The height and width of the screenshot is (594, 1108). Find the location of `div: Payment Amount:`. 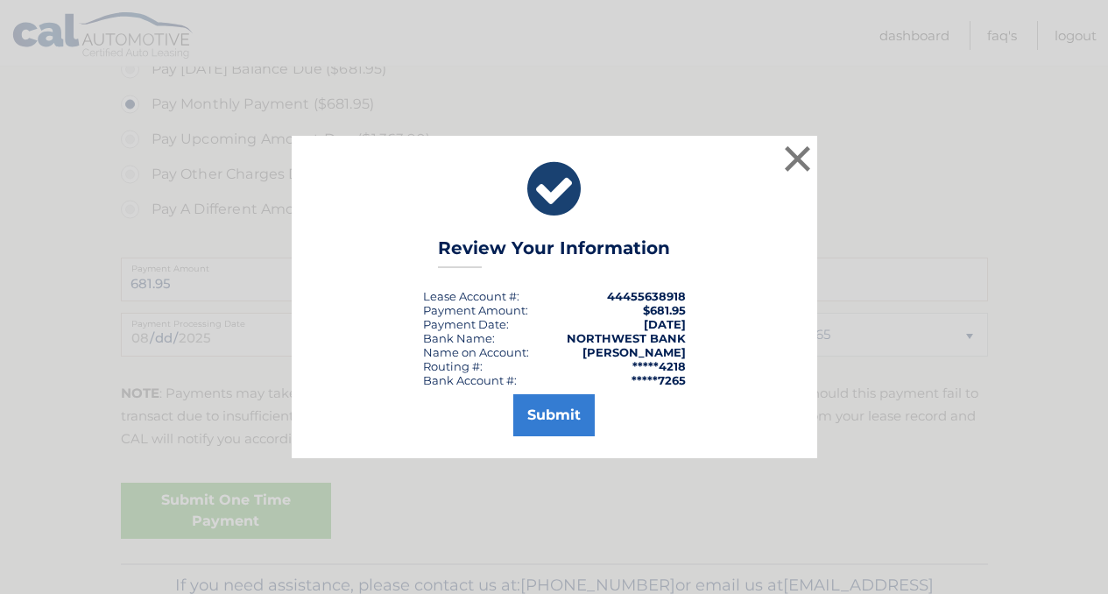

div: Payment Amount: is located at coordinates (476, 310).